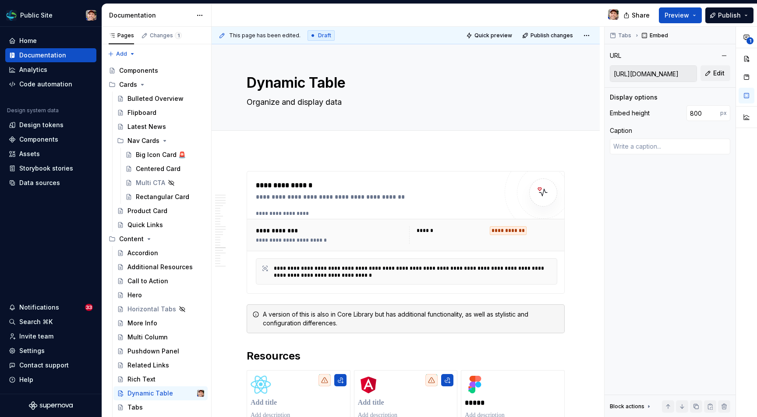 Image resolution: width=757 pixels, height=417 pixels. I want to click on button: Publish, so click(729, 15).